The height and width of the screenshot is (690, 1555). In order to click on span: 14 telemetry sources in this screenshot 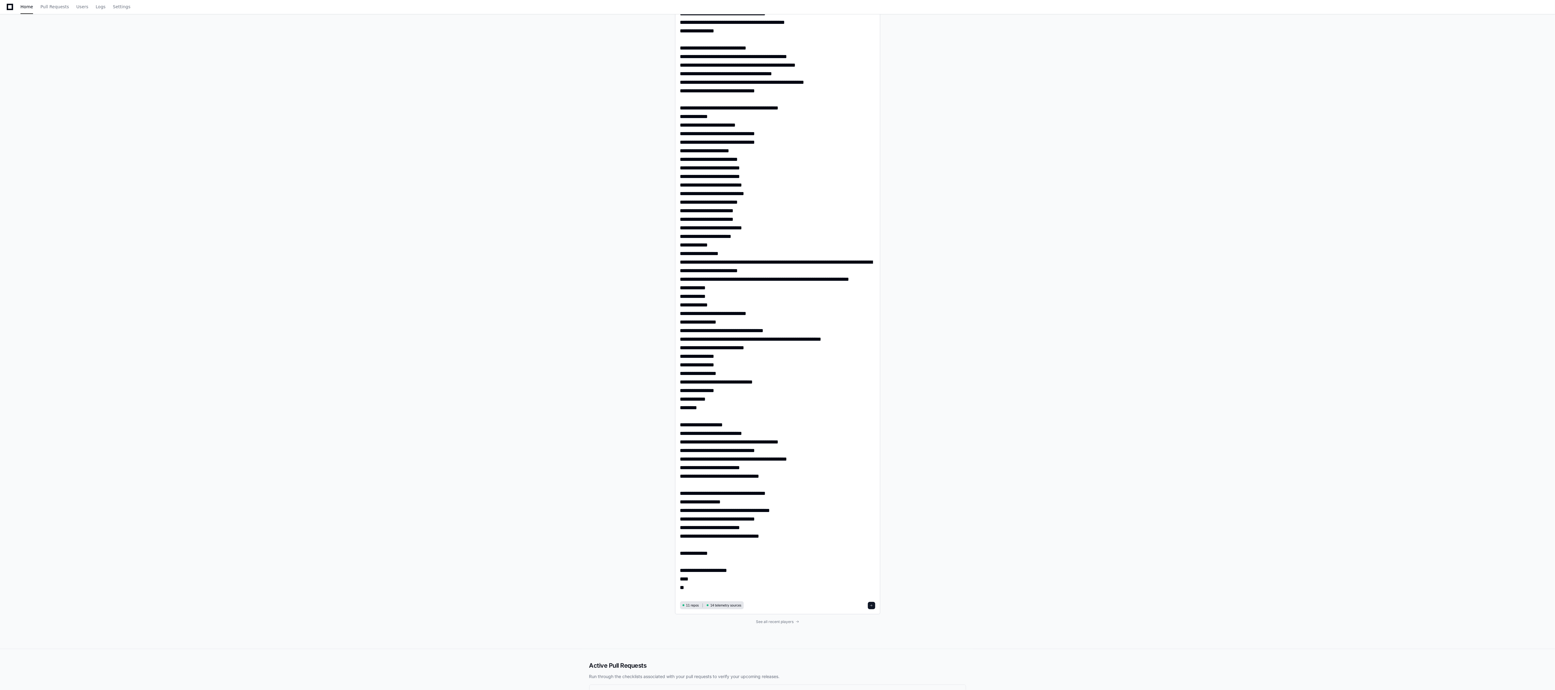, I will do `click(726, 605)`.